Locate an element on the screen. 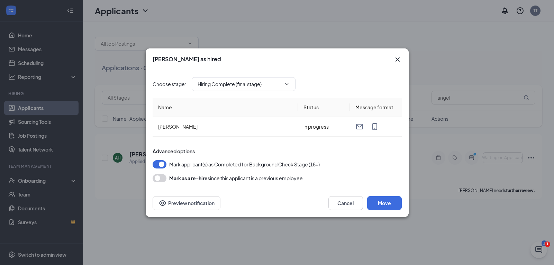 The image size is (554, 265). button: Close is located at coordinates (398, 60).